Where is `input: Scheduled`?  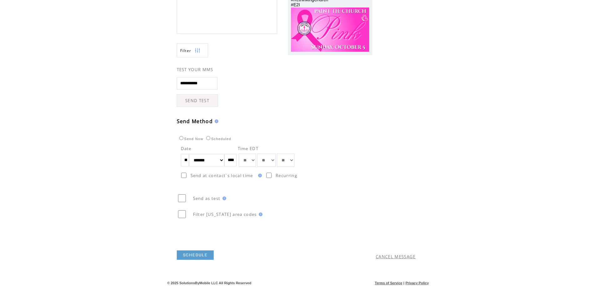
input: Scheduled is located at coordinates (208, 138).